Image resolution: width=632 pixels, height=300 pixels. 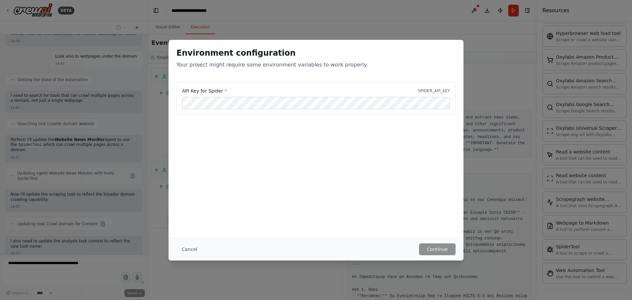 What do you see at coordinates (437, 249) in the screenshot?
I see `button: Continue` at bounding box center [437, 249].